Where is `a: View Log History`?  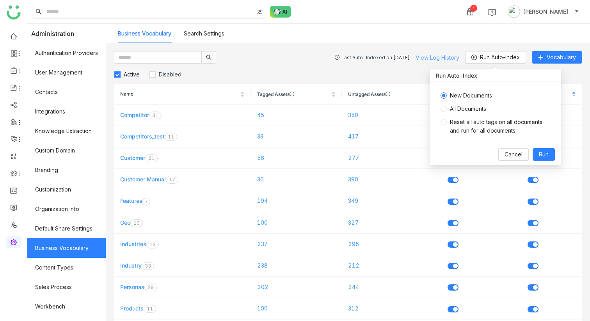 a: View Log History is located at coordinates (437, 57).